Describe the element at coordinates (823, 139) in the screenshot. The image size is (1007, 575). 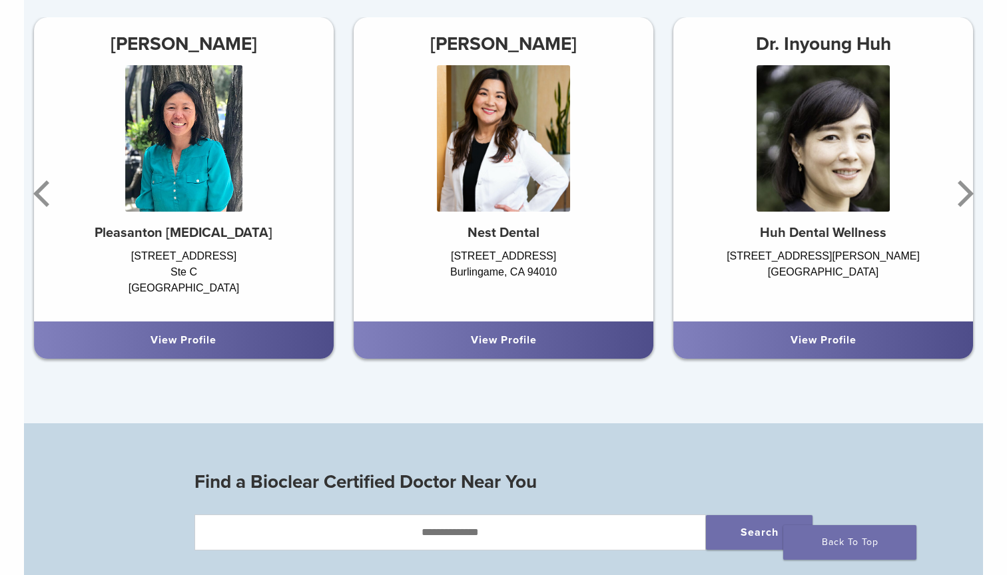
I see `img: Dr. Inyoung Huh` at that location.